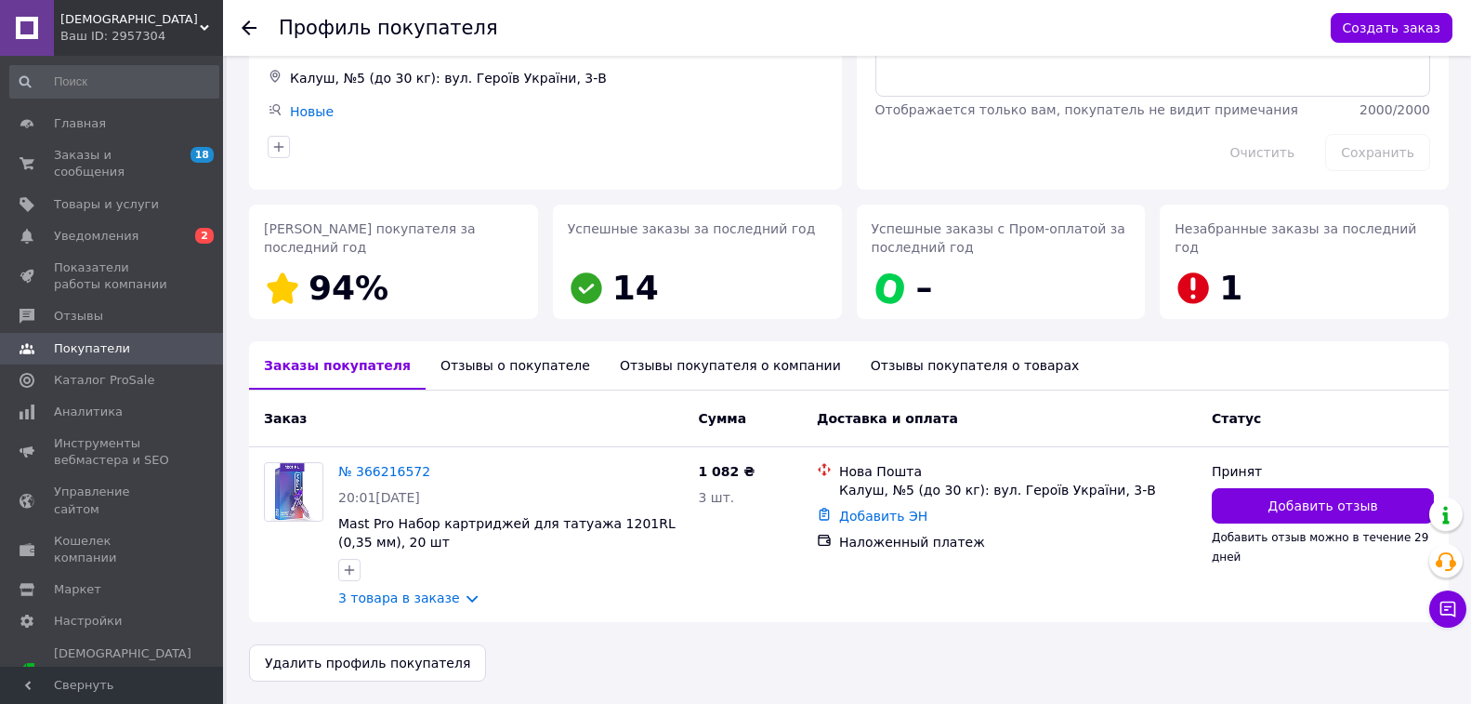 The width and height of the screenshot is (1471, 704). Describe the element at coordinates (96, 236) in the screenshot. I see `span: Уведомления` at that location.